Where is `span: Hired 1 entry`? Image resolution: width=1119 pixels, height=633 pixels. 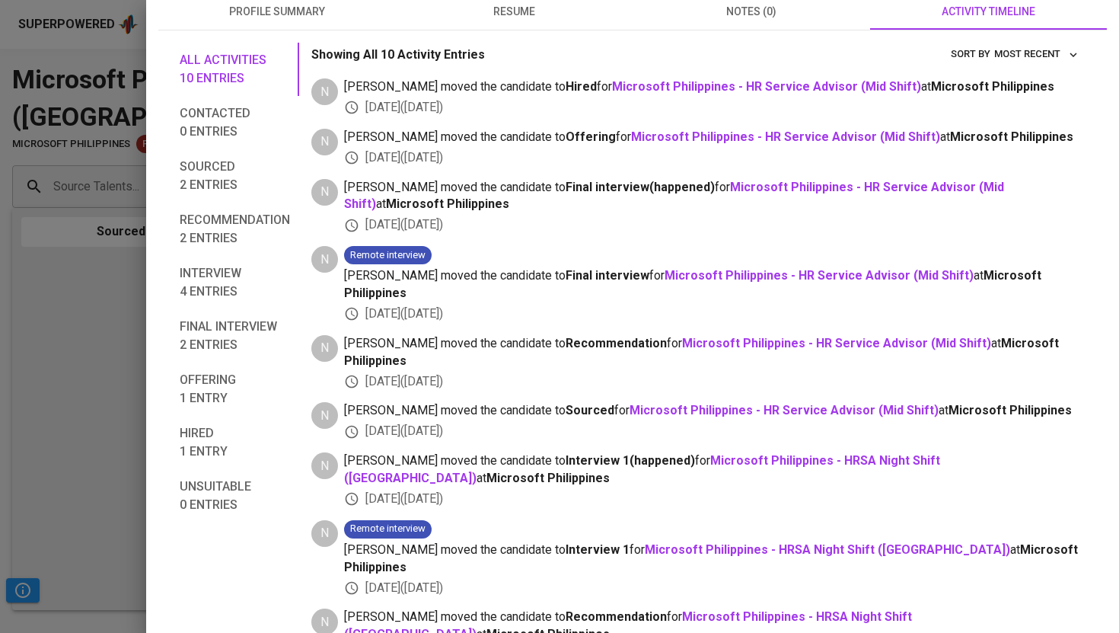
span: Hired 1 entry is located at coordinates (234, 442).